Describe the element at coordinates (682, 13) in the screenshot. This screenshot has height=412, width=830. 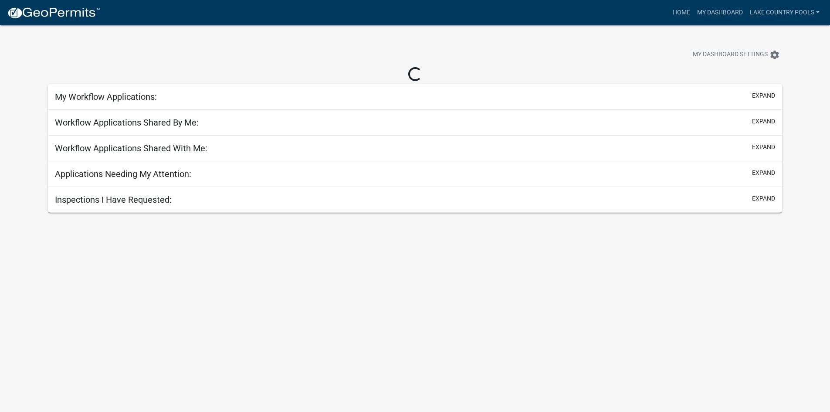
I see `a: Home` at that location.